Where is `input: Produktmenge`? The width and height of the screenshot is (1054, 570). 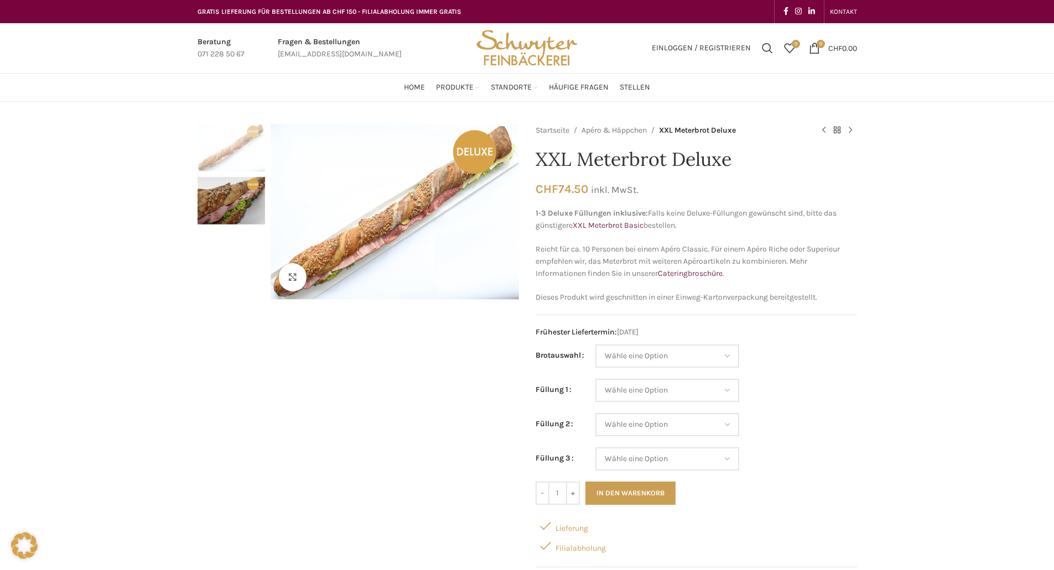 input: Produktmenge is located at coordinates (558, 494).